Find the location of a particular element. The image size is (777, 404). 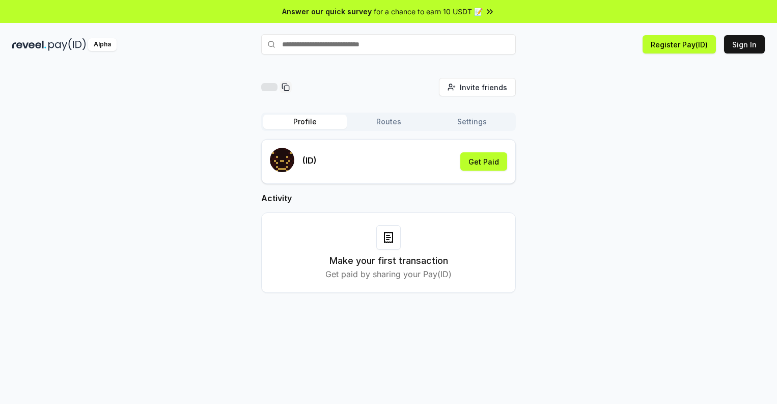

h2: Activity is located at coordinates (388, 198).